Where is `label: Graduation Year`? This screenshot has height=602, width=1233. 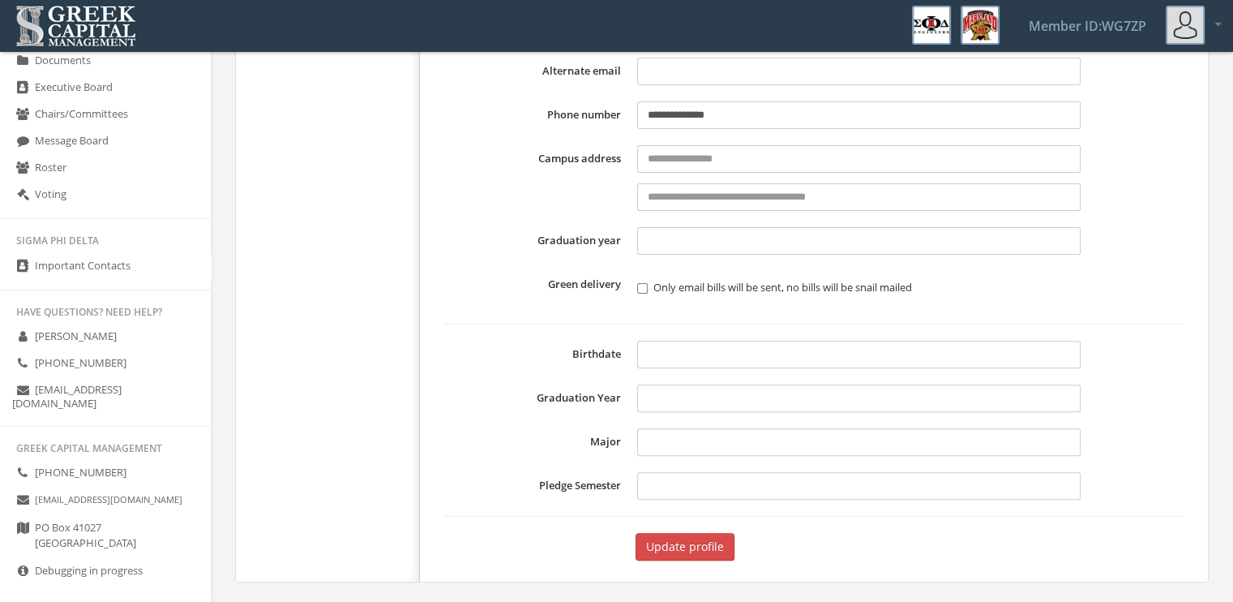
label: Graduation Year is located at coordinates (537, 398).